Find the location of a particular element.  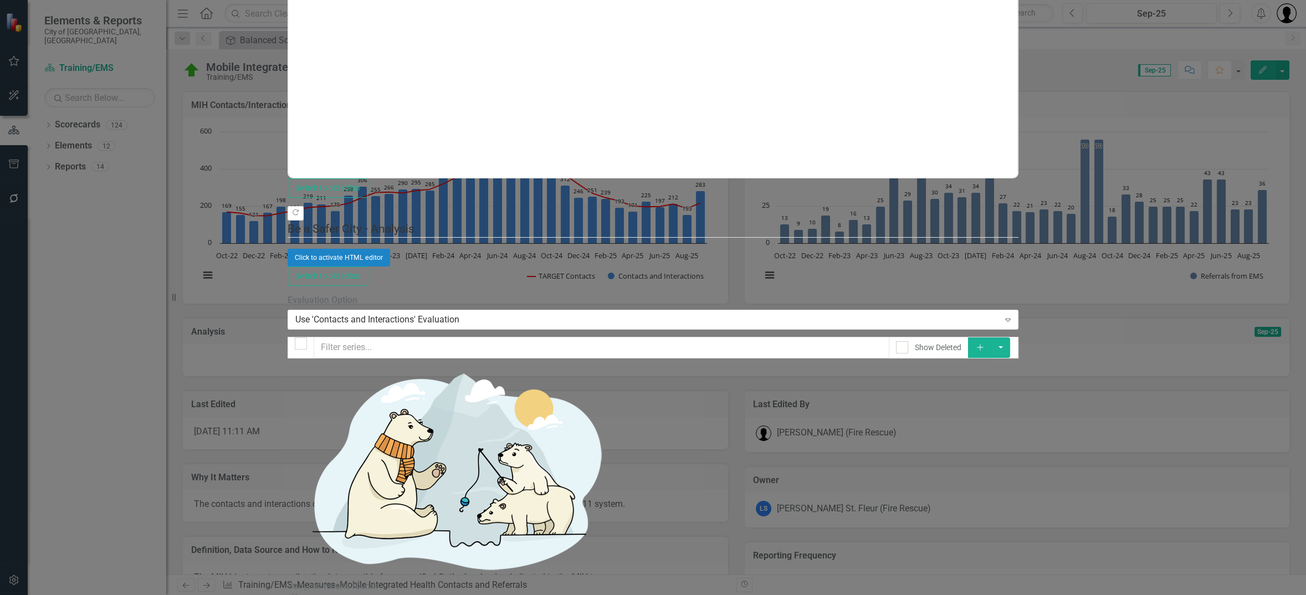

label: Evaluation Option is located at coordinates (653, 300).